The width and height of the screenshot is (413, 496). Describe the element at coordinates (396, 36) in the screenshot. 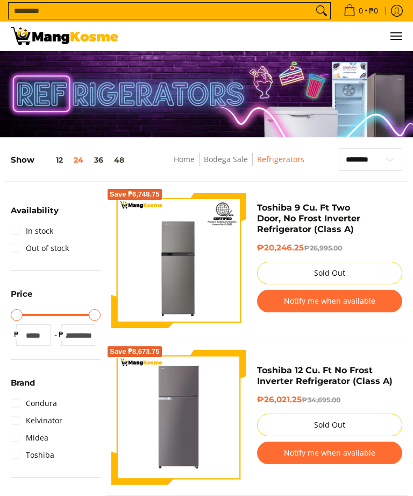

I see `button: Menu` at that location.